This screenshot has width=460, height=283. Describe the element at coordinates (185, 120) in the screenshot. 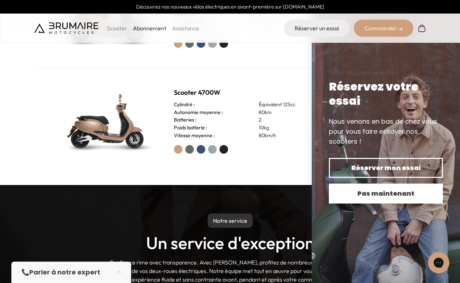

I see `h3: Batteries :` at that location.